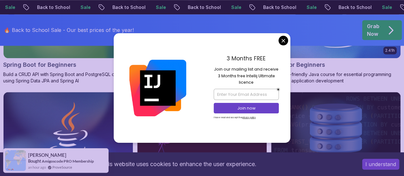 Image resolution: width=404 pixels, height=176 pixels. I want to click on span: an hour ago, so click(37, 167).